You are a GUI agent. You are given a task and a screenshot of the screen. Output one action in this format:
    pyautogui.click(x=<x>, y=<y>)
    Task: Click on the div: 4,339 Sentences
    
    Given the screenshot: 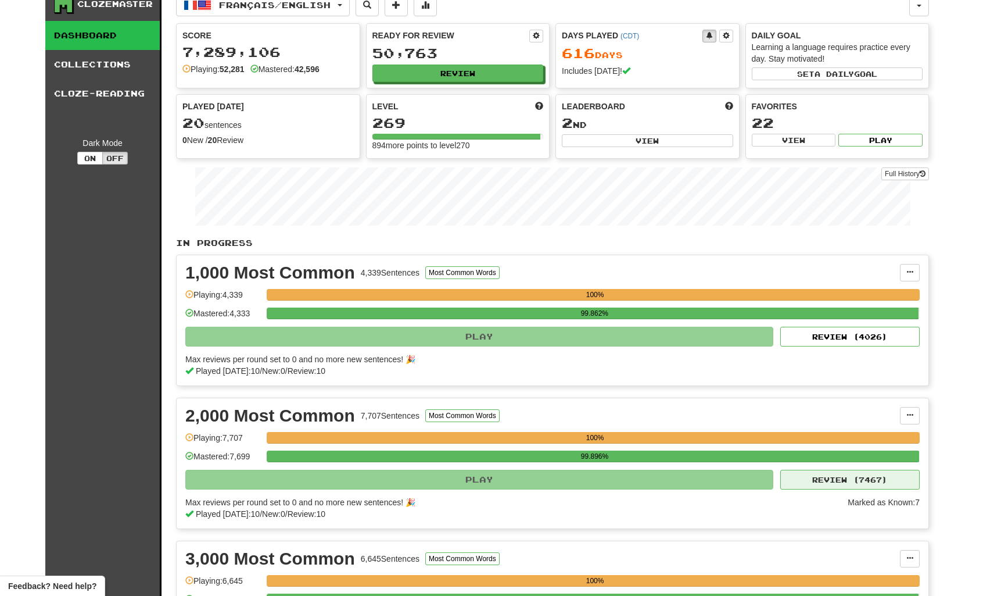 What is the action you would take?
    pyautogui.click(x=390, y=273)
    